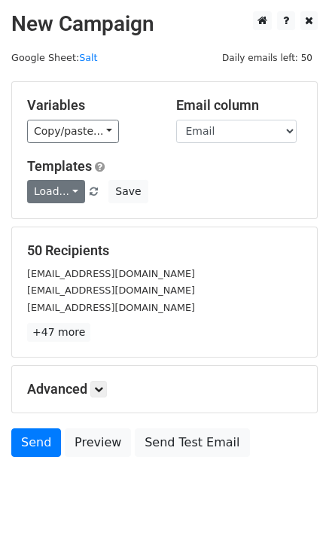  Describe the element at coordinates (36, 443) in the screenshot. I see `a: Send` at that location.